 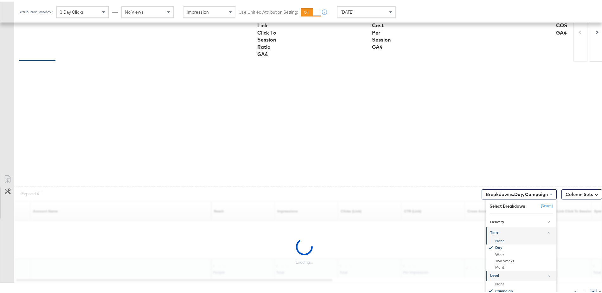 What do you see at coordinates (521, 274) in the screenshot?
I see `a: Level` at bounding box center [521, 274].